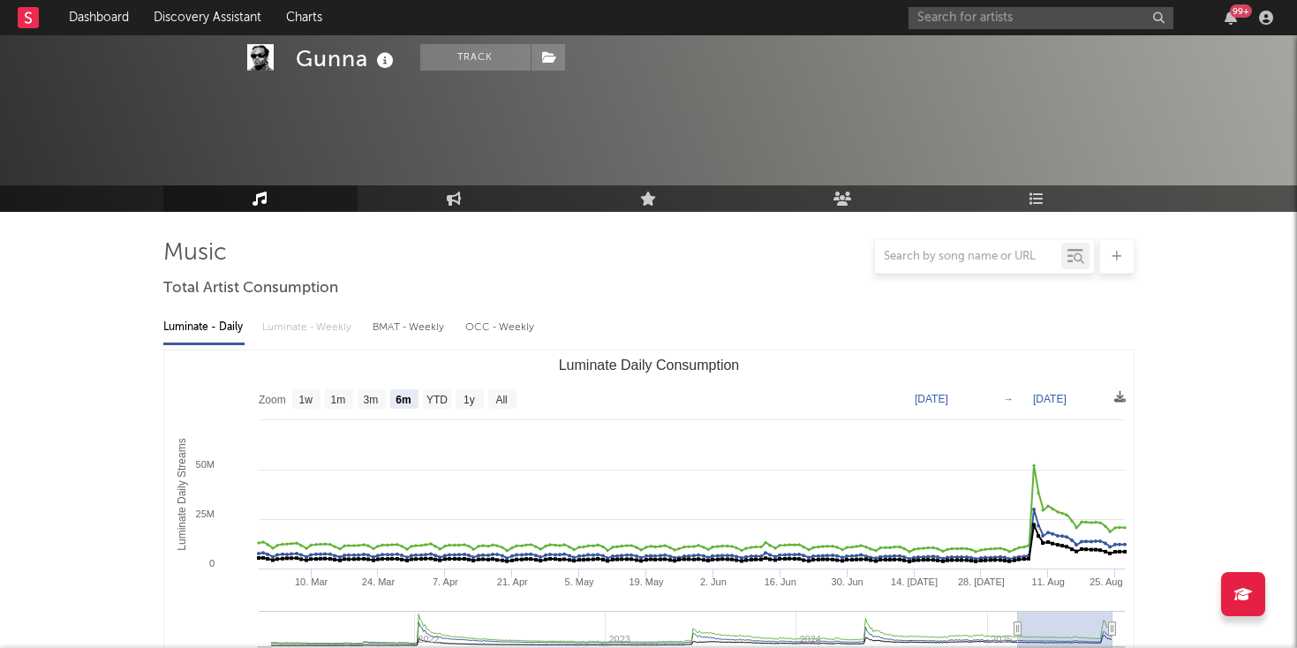 The height and width of the screenshot is (648, 1297). What do you see at coordinates (648, 365) in the screenshot?
I see `text: Luminate Daily Consumption` at bounding box center [648, 365].